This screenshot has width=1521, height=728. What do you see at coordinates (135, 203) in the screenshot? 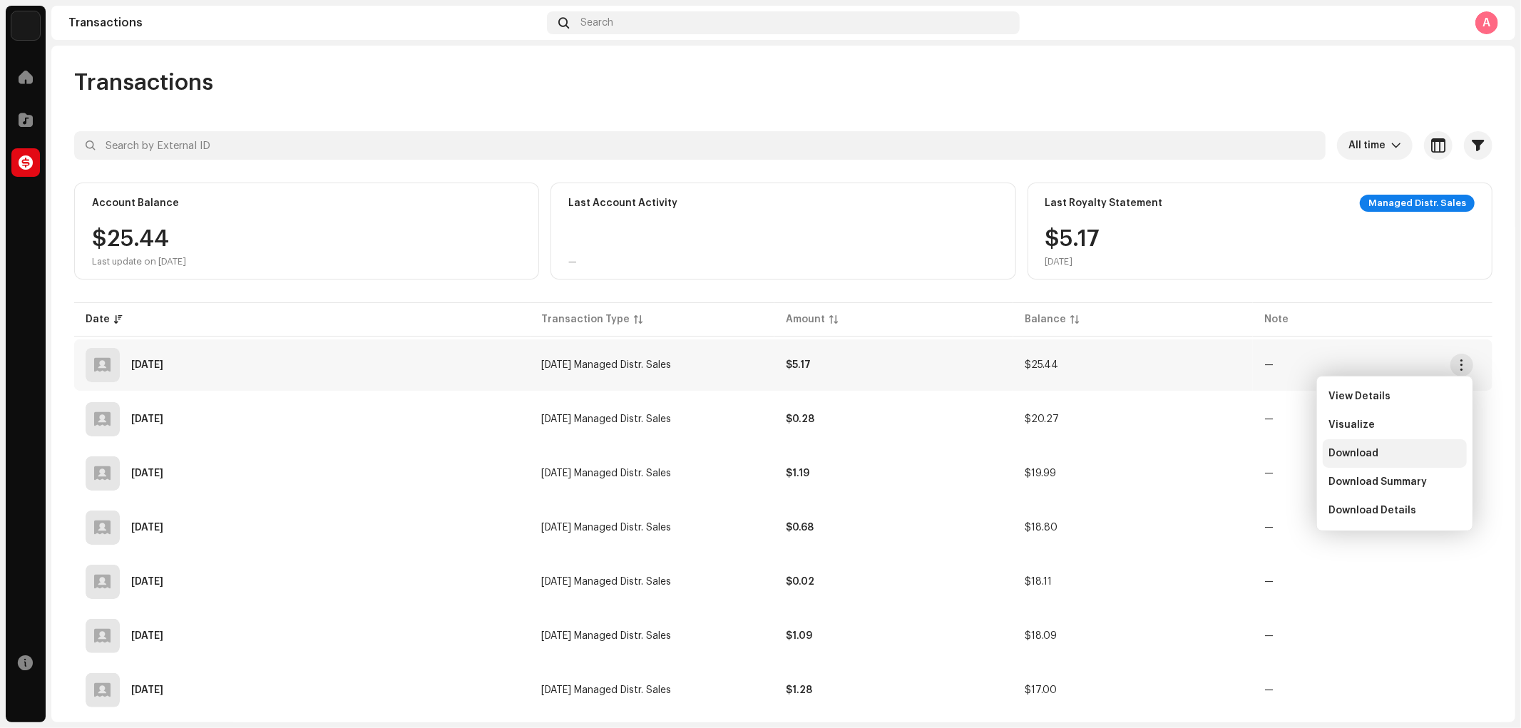
I see `div: Account Balance` at bounding box center [135, 203].